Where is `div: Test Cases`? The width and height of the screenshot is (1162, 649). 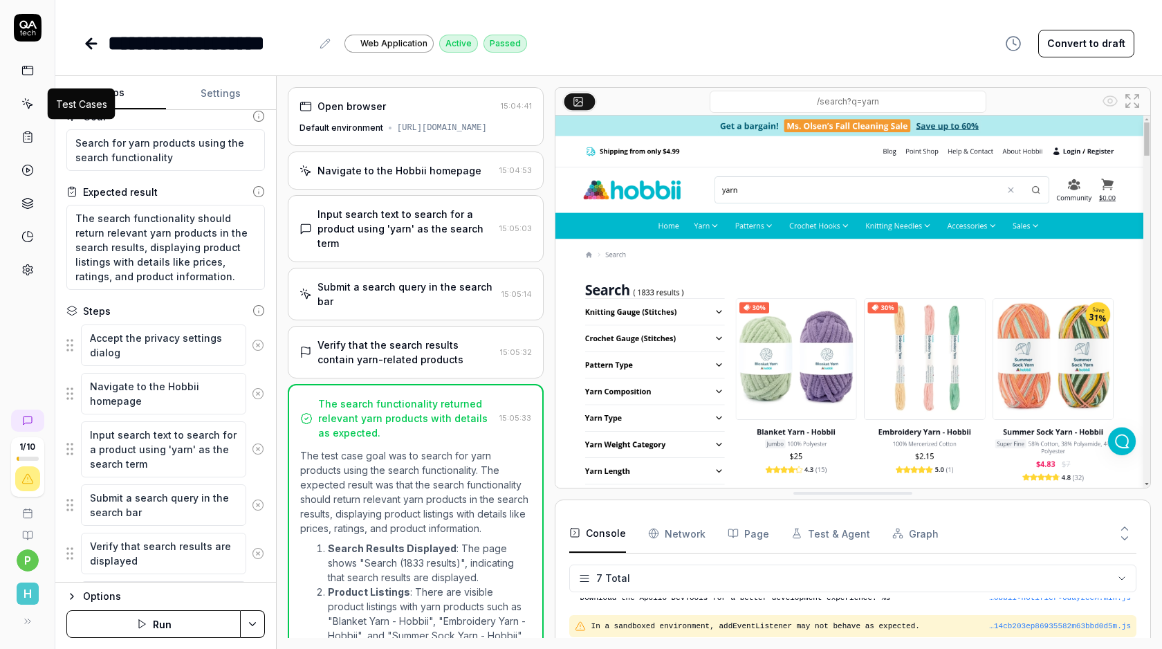
div: Test Cases is located at coordinates (82, 104).